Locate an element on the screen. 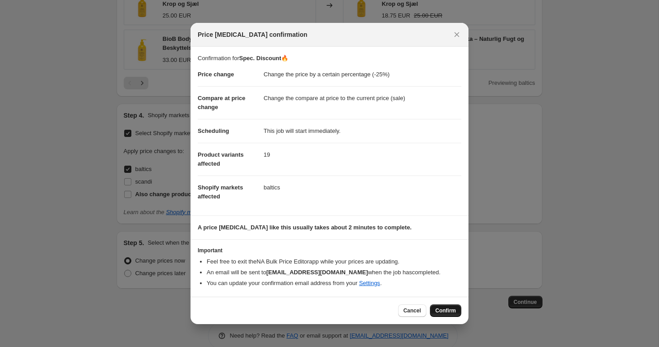  li: You can update your confirmation email address from your . is located at coordinates (334, 283).